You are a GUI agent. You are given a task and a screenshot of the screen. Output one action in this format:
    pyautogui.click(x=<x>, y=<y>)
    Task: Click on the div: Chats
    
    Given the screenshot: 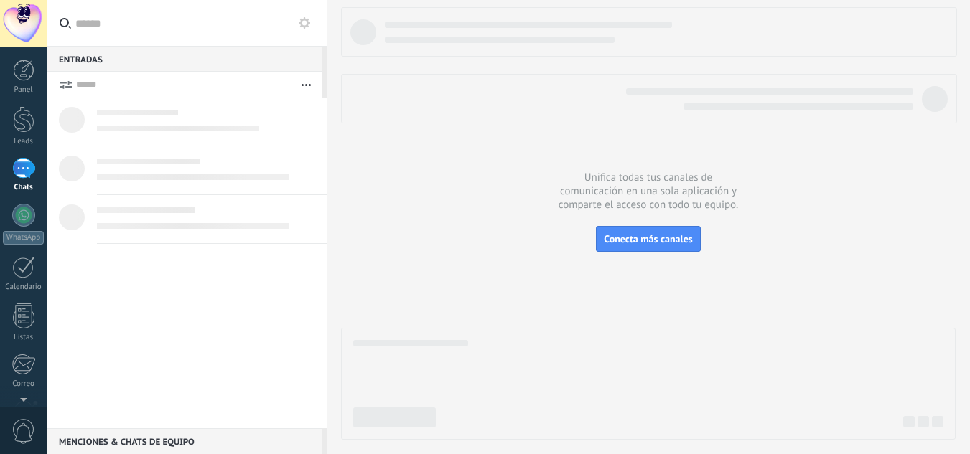 What is the action you would take?
    pyautogui.click(x=24, y=187)
    